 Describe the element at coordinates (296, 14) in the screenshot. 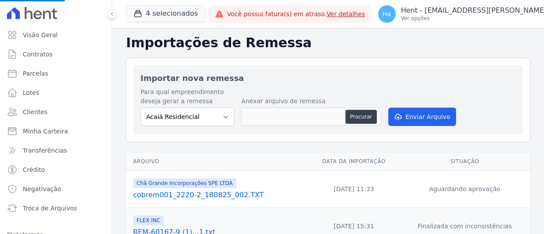

I see `span: Você possui fatura(s) em atraso.` at that location.